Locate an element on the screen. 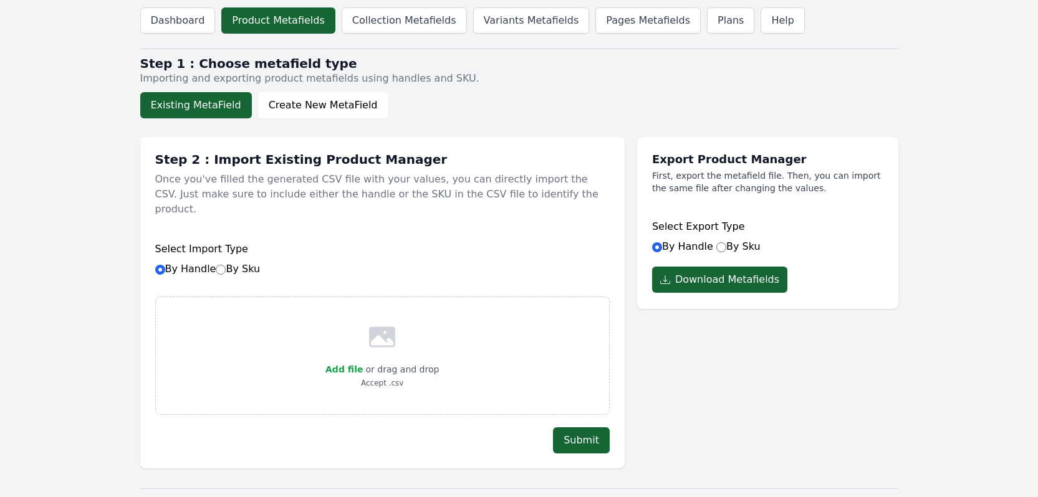 Image resolution: width=1038 pixels, height=497 pixels. input: By HandleBy Sku is located at coordinates (160, 270).